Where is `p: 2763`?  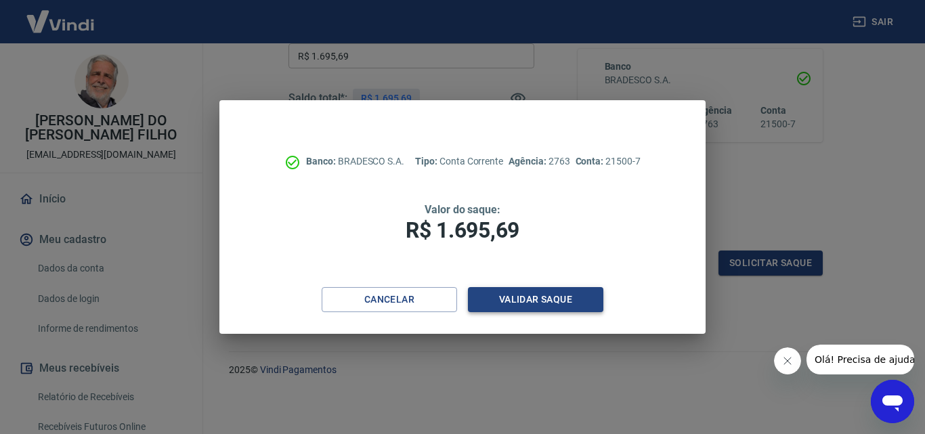 p: 2763 is located at coordinates (539, 161).